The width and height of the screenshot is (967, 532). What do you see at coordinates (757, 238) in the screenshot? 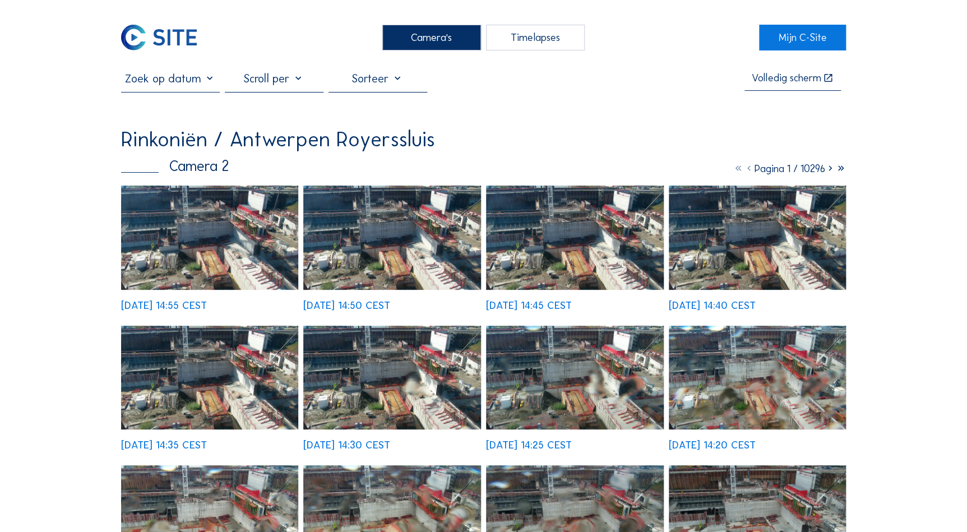
I see `img: image_53200662` at bounding box center [757, 238].